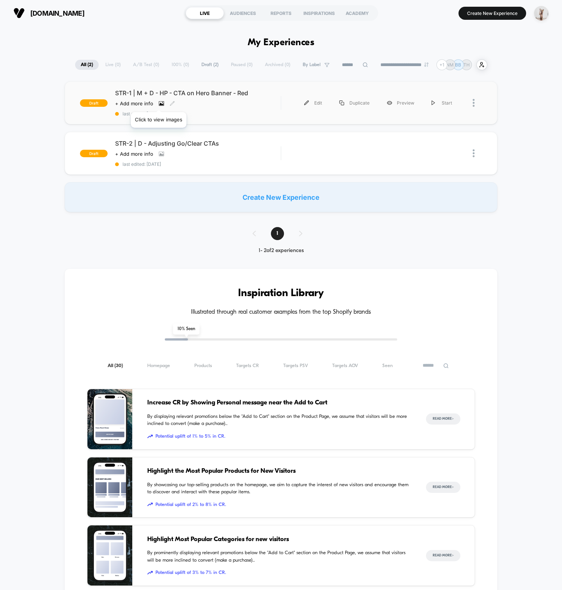 The image size is (562, 590). Describe the element at coordinates (110, 488) in the screenshot. I see `img: By showcasing our top-selling products on the homepage, we aim to capture the interest of new vis...` at that location.